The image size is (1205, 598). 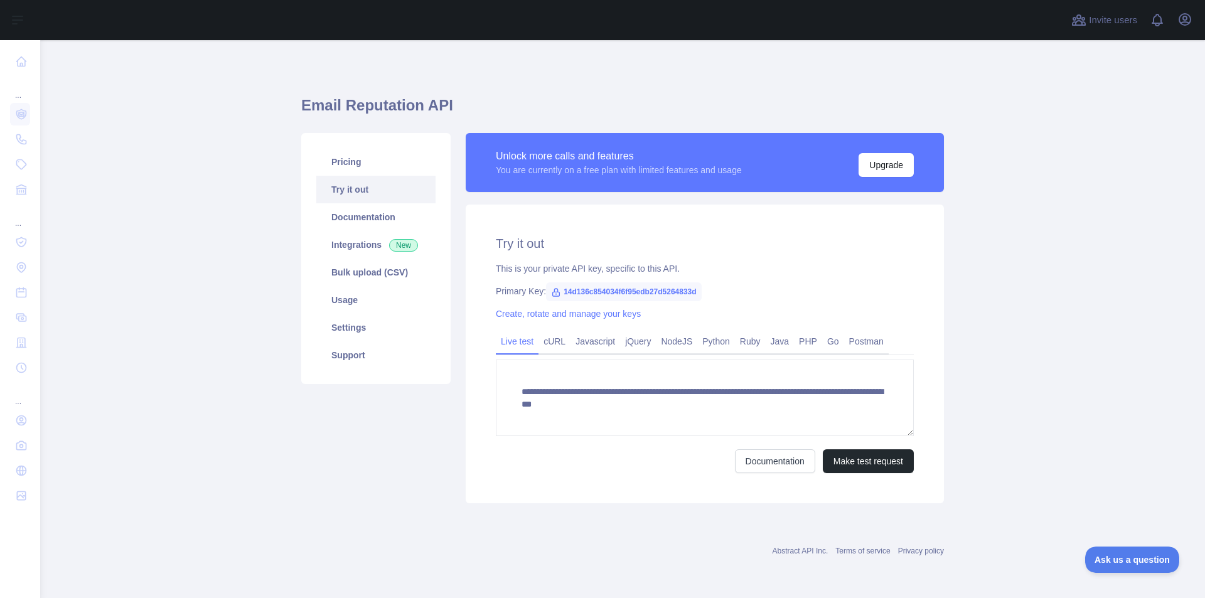 I want to click on button: Invite users, so click(x=1104, y=20).